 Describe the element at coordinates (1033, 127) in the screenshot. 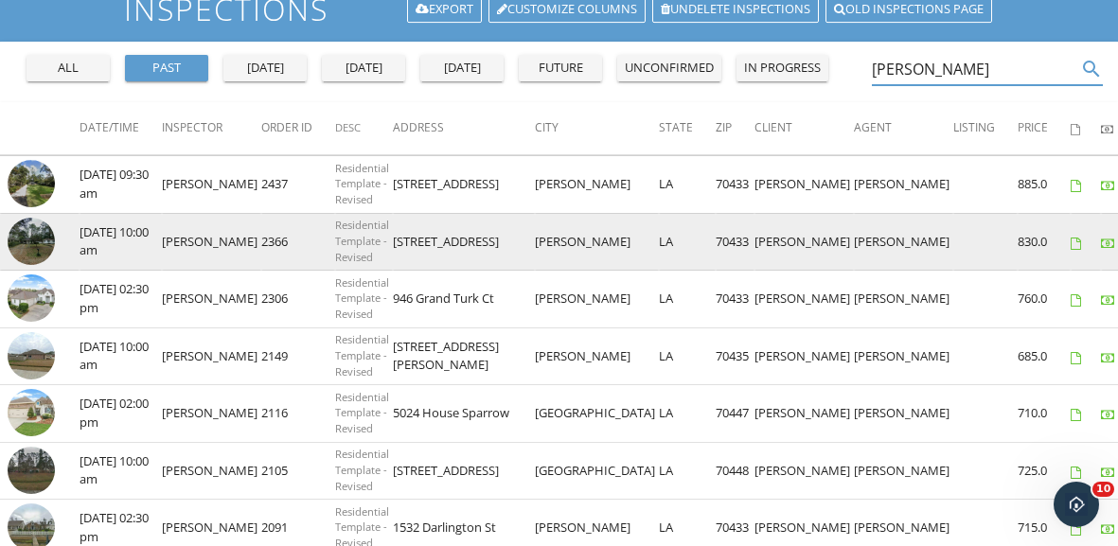

I see `span: Price` at that location.